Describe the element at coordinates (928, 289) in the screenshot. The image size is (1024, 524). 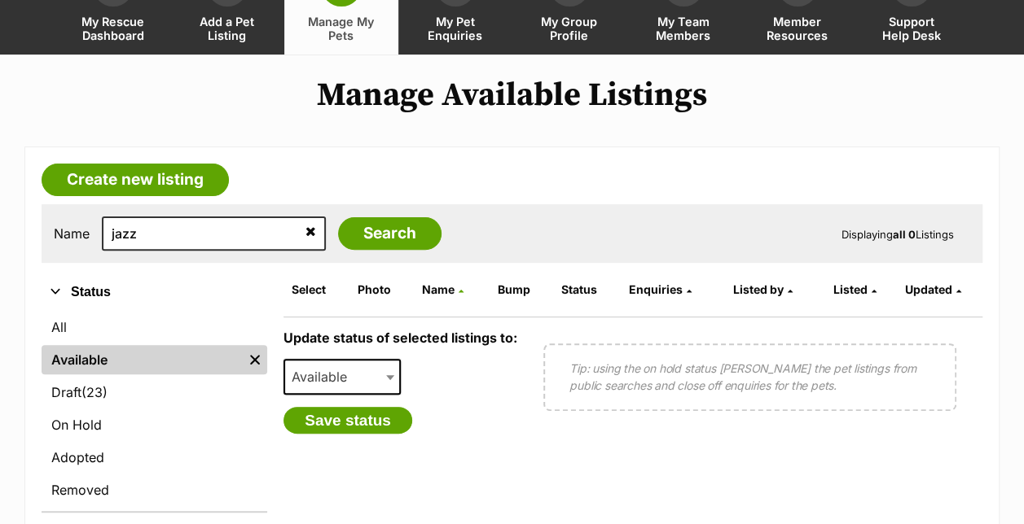
I see `span: Updated` at that location.